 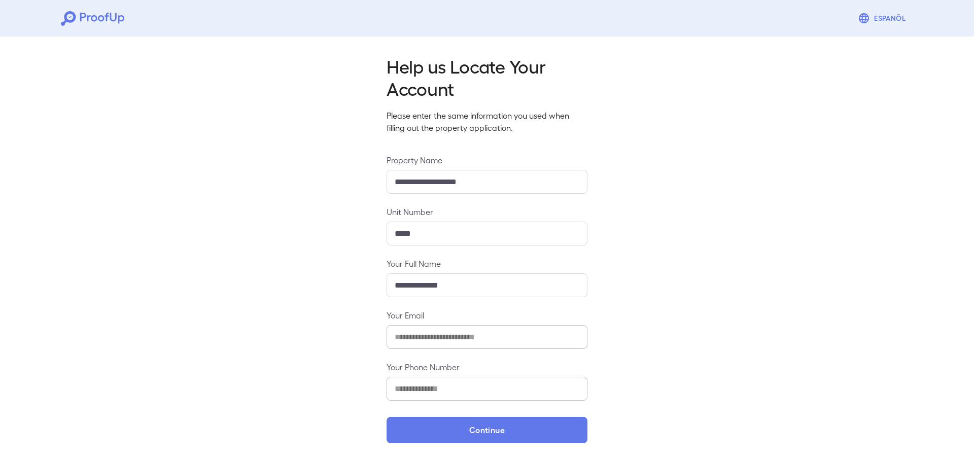 I want to click on label: Your Full Name, so click(x=487, y=263).